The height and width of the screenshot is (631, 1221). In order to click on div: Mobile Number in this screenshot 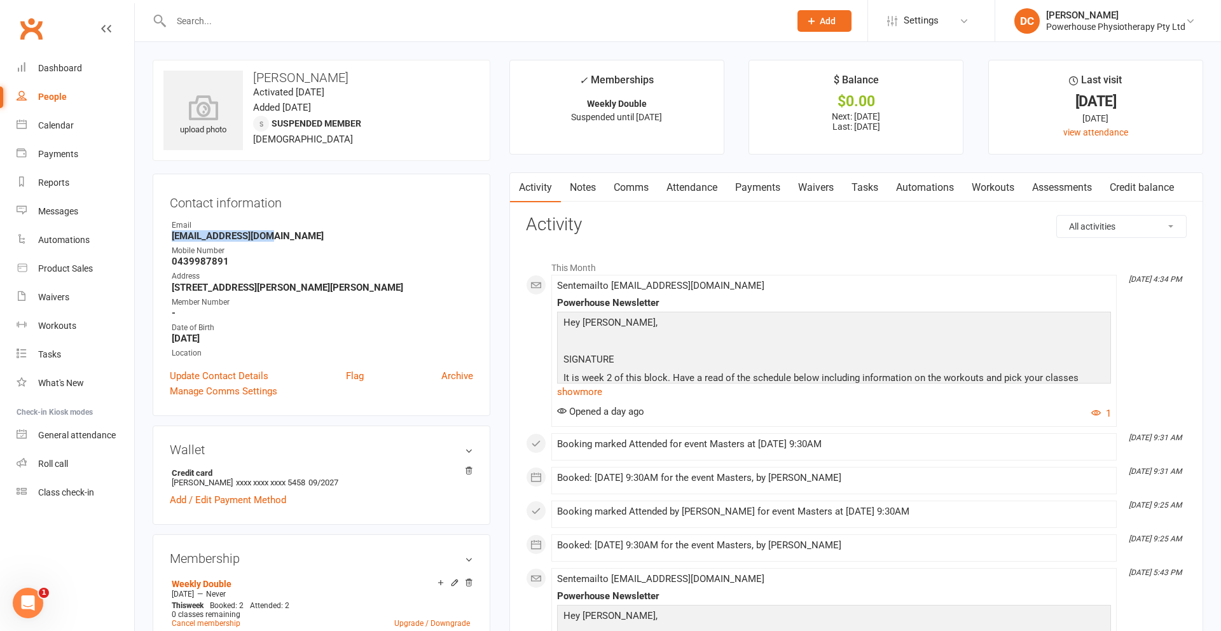, I will do `click(322, 251)`.